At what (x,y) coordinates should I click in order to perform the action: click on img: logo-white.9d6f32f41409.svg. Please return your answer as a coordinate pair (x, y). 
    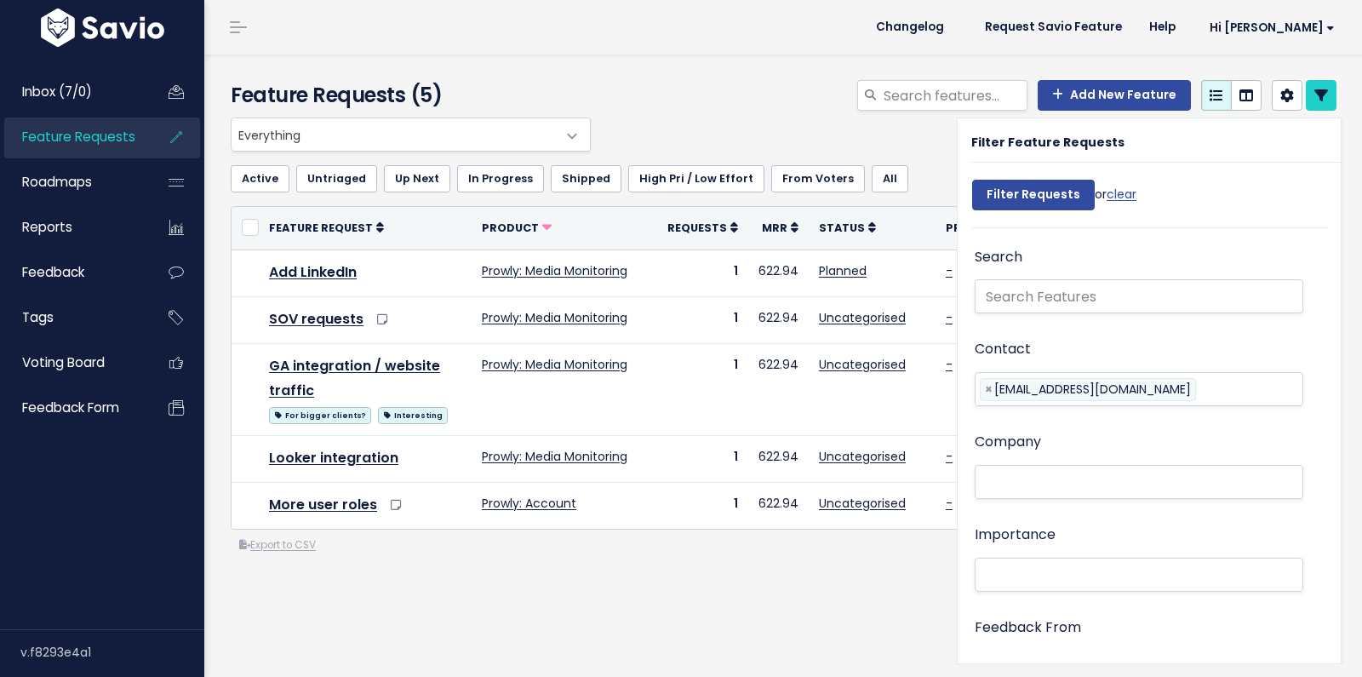
    Looking at the image, I should click on (102, 27).